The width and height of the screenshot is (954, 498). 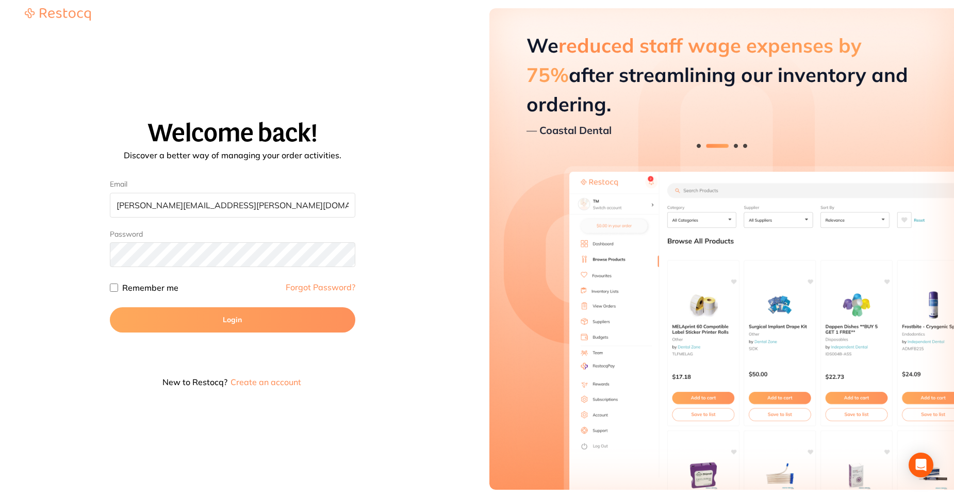 What do you see at coordinates (721, 249) in the screenshot?
I see `aside: Hero` at bounding box center [721, 249].